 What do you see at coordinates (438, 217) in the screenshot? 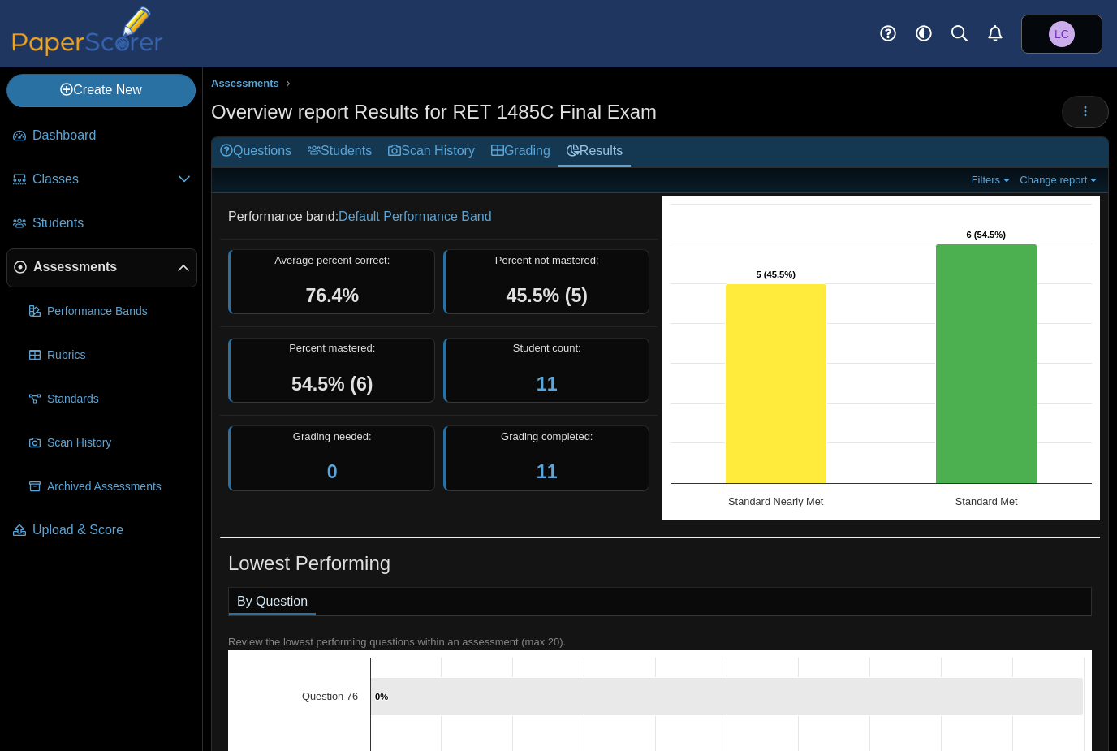
I see `dd: Performance band:` at bounding box center [438, 217].